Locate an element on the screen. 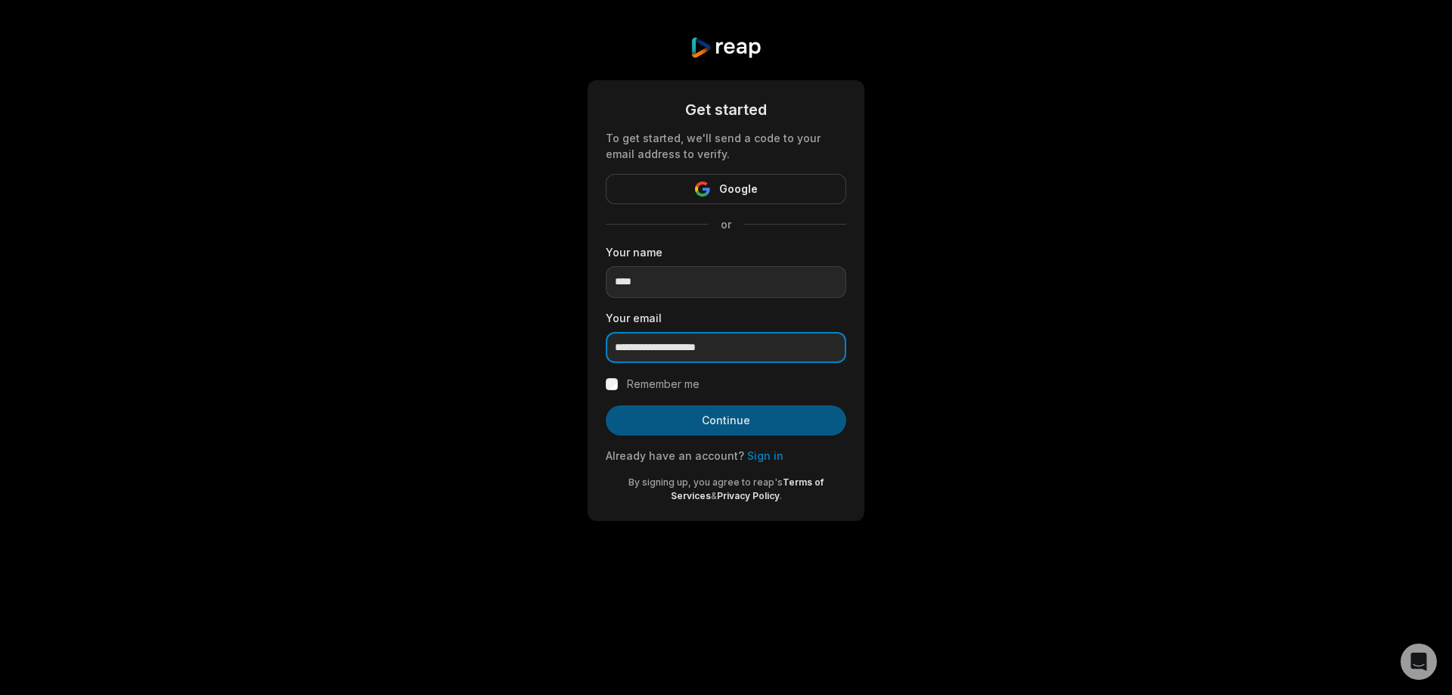 The image size is (1452, 695). div: Open Intercom Messenger is located at coordinates (1418, 662).